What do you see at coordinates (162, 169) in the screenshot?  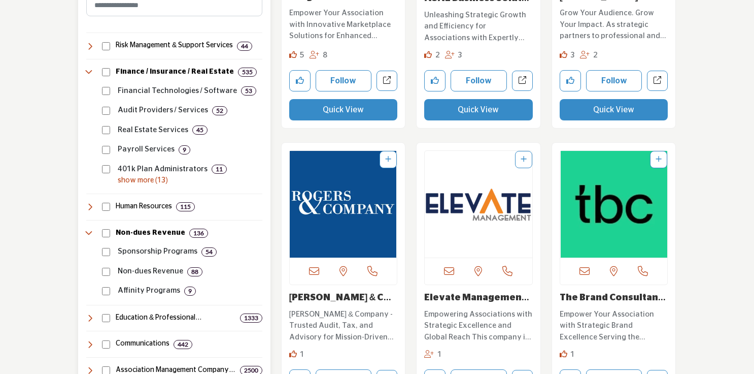 I see `p: 401k Plan Administrators: 401(k) administration and retirement plans.` at bounding box center [162, 169].